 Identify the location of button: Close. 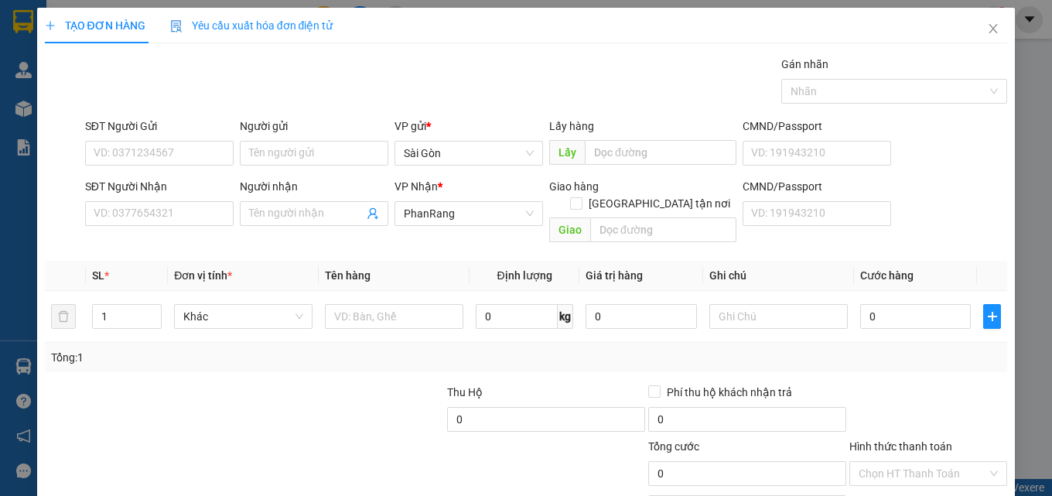
(993, 29).